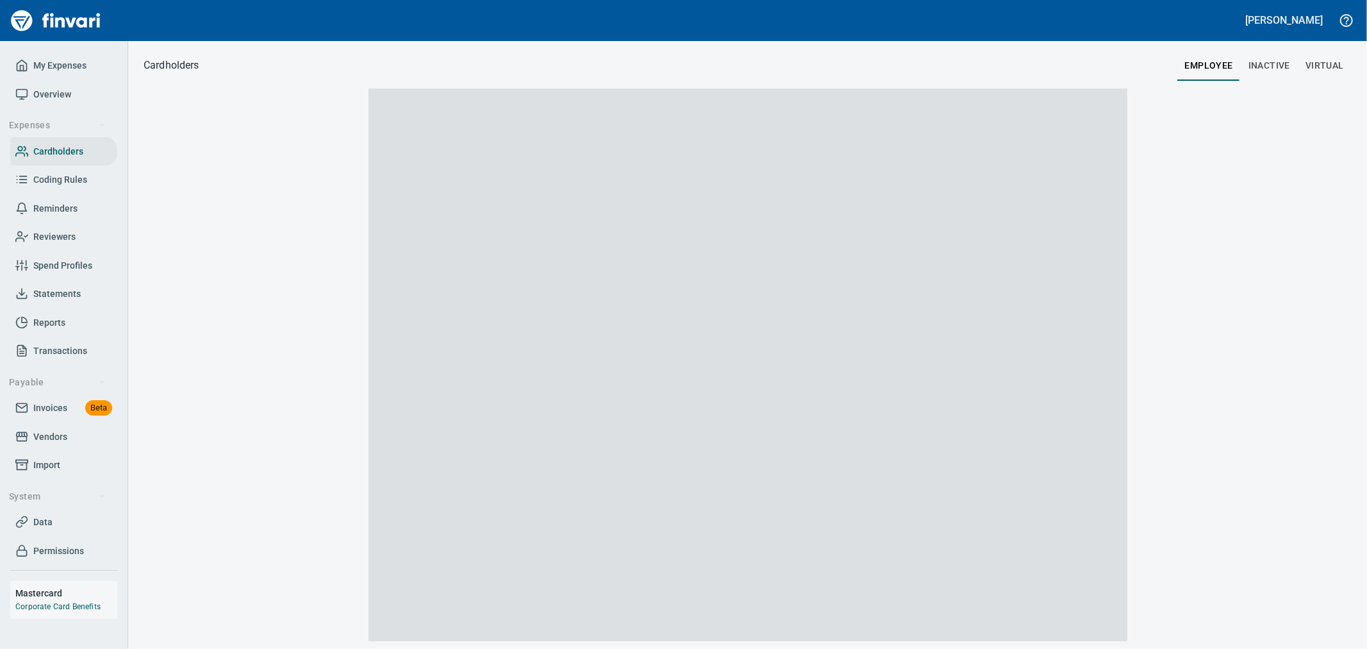  I want to click on span: Inactive, so click(1269, 65).